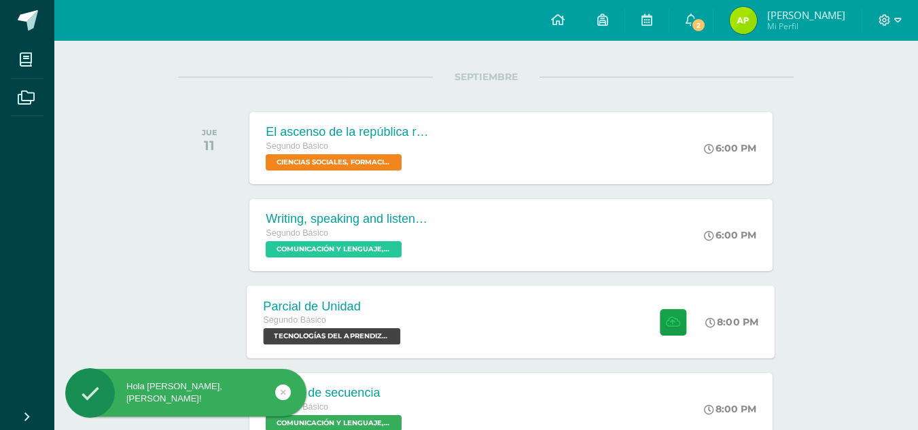 This screenshot has width=918, height=430. What do you see at coordinates (486, 77) in the screenshot?
I see `span: SEPTIEMBRE` at bounding box center [486, 77].